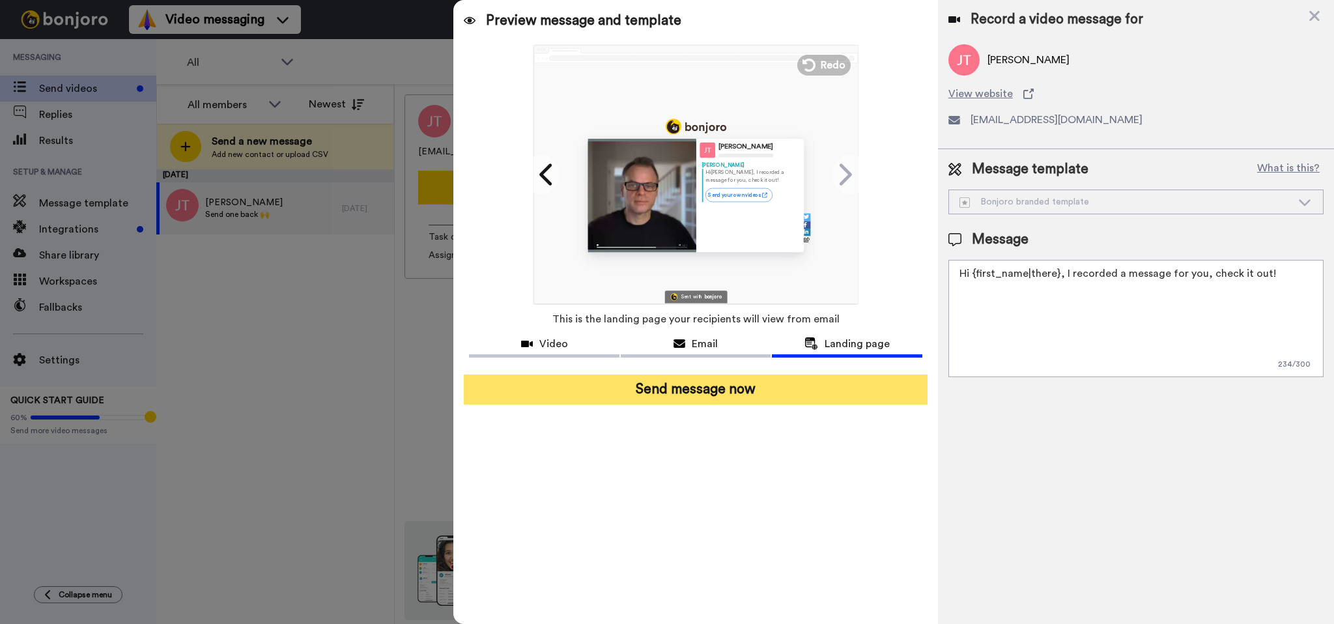 This screenshot has width=1334, height=624. What do you see at coordinates (642, 245) in the screenshot?
I see `img: player-controls-full.svg` at bounding box center [642, 245].